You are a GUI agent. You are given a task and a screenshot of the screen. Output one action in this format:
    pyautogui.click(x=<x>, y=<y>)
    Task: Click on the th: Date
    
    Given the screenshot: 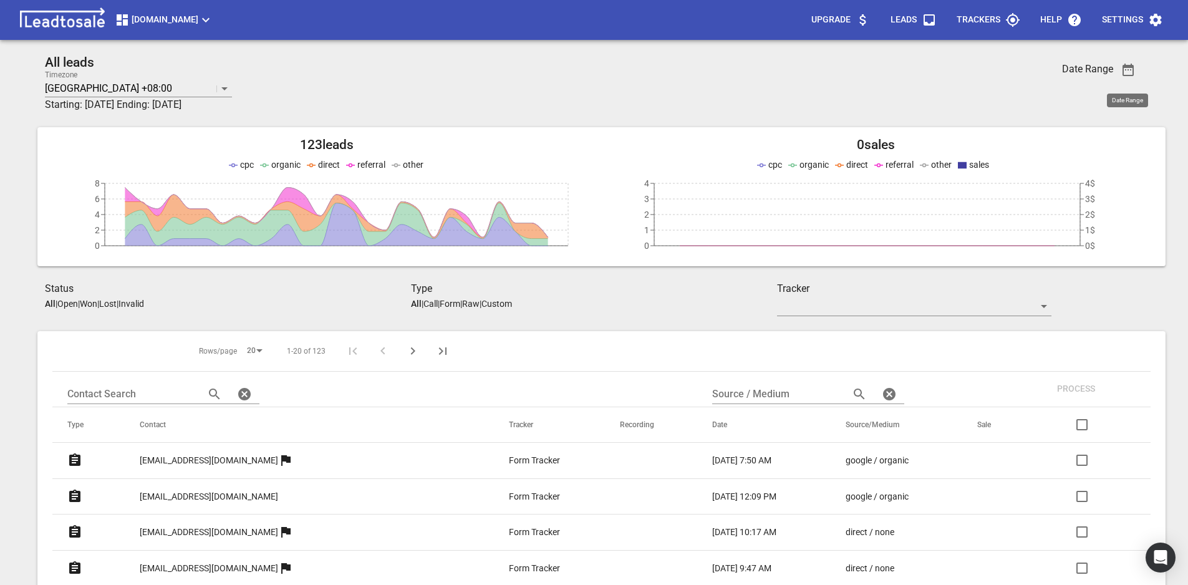 What is the action you would take?
    pyautogui.click(x=764, y=425)
    